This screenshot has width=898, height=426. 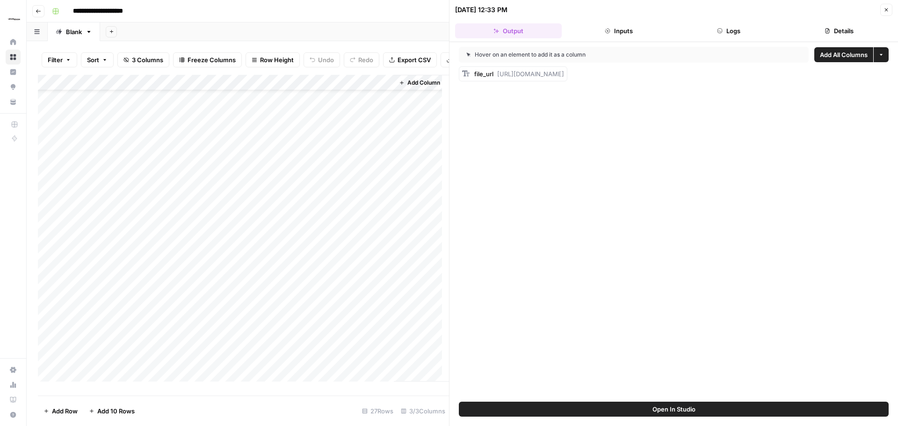 What do you see at coordinates (65, 411) in the screenshot?
I see `span: Add Row` at bounding box center [65, 411].